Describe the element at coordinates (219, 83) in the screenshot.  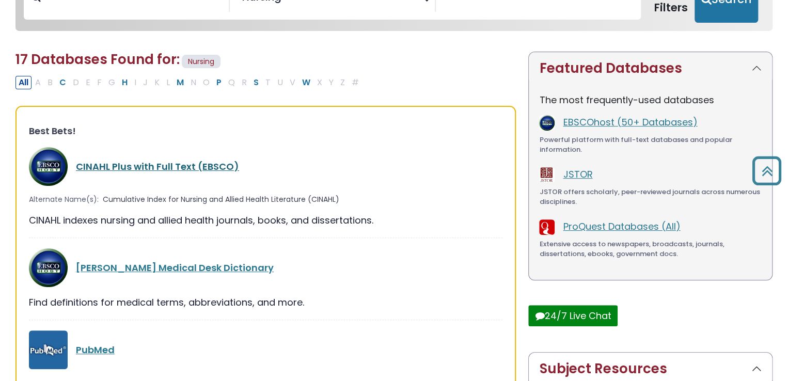
I see `button: Filter Results P` at that location.